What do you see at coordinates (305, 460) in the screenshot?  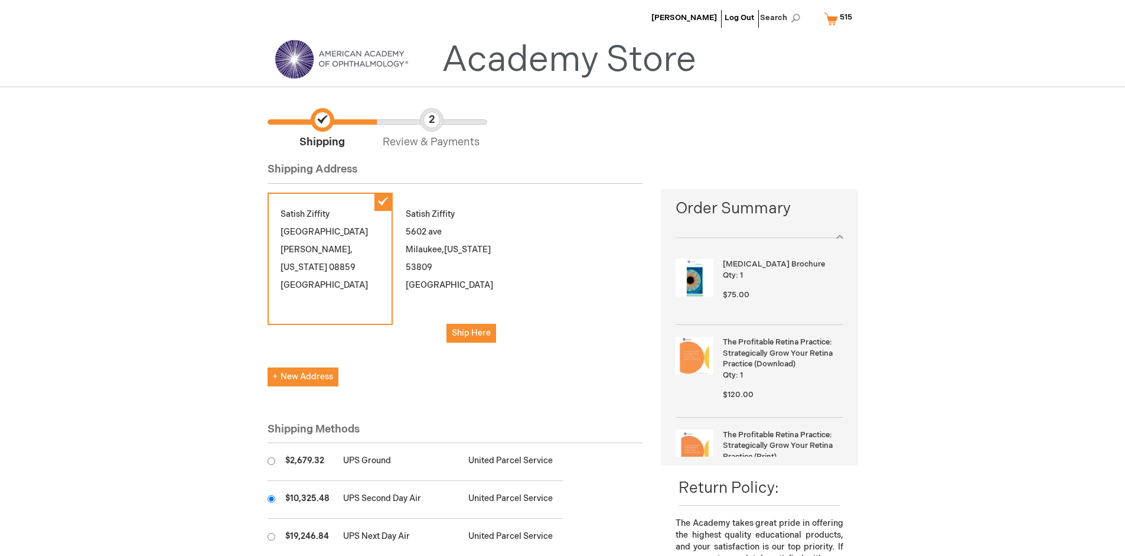 I see `span: $2,679.32` at bounding box center [305, 460].